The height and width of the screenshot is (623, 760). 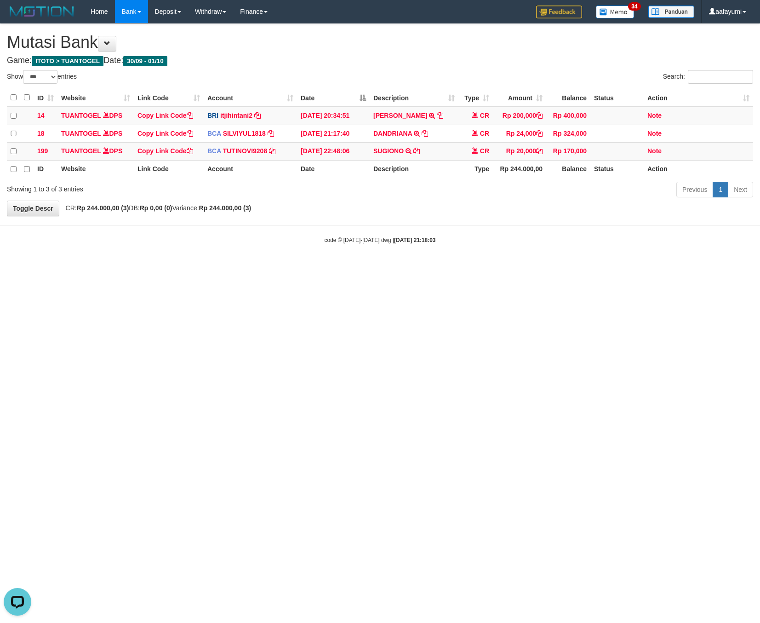 What do you see at coordinates (257, 115) in the screenshot?
I see `a: Copy itjihintani2 to clipboard` at bounding box center [257, 115].